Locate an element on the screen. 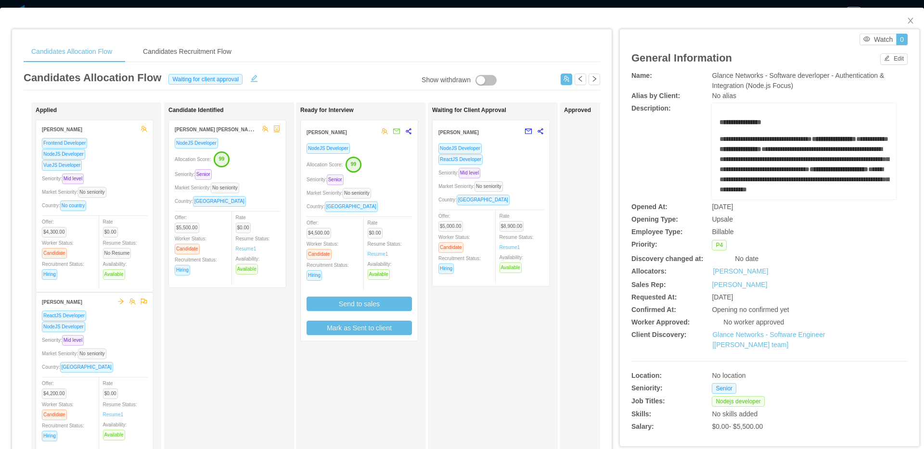  button: icon: edit is located at coordinates (254, 77).